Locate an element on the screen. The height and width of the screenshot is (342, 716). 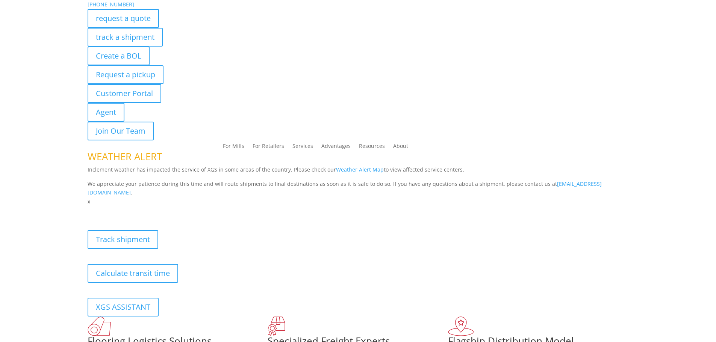
a: For Retailers is located at coordinates (268, 148).